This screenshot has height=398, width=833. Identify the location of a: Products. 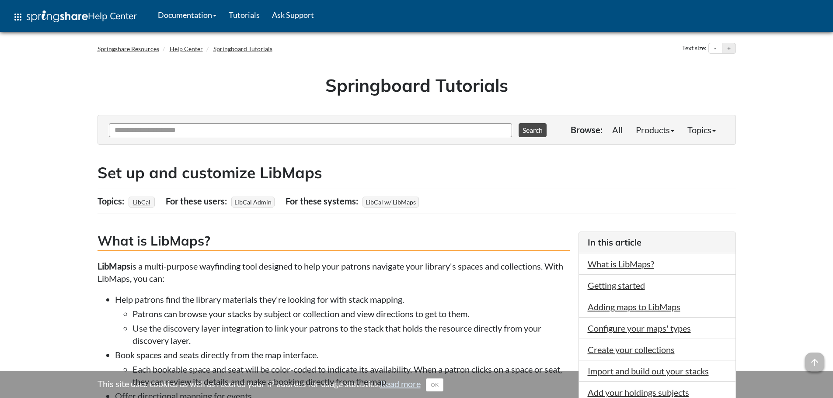
(655, 130).